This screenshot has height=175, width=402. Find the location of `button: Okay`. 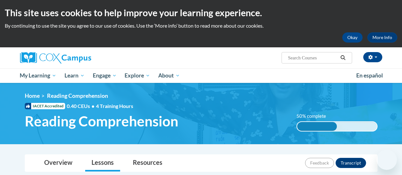

button: Okay is located at coordinates (352, 37).